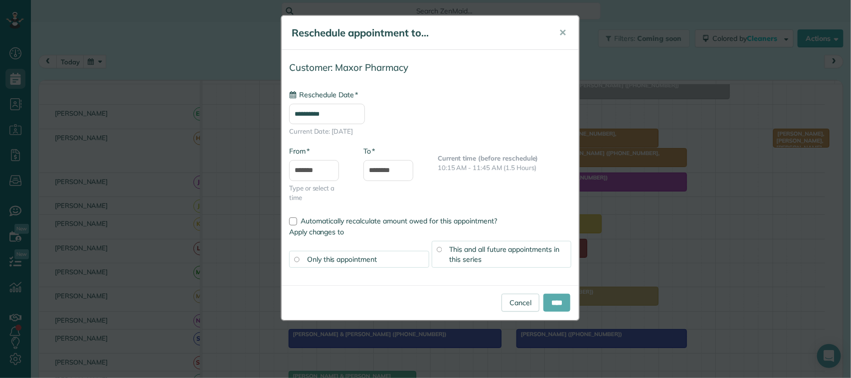 The height and width of the screenshot is (378, 851). What do you see at coordinates (504, 254) in the screenshot?
I see `span: This and all future appointments in this series` at bounding box center [504, 254].